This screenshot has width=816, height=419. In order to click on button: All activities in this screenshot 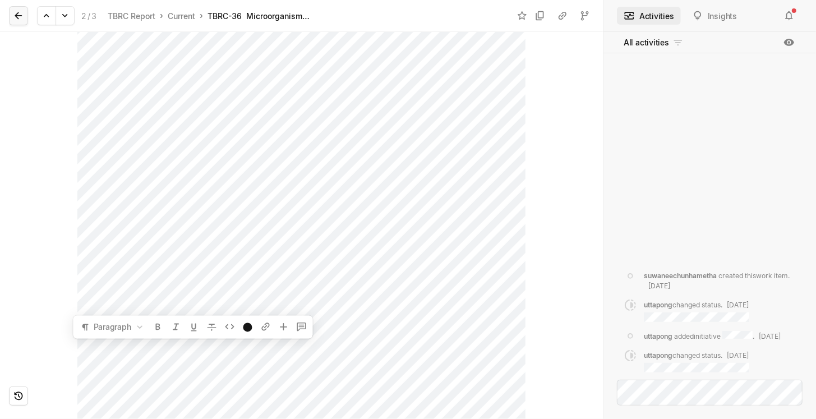, I will do `click(653, 43)`.